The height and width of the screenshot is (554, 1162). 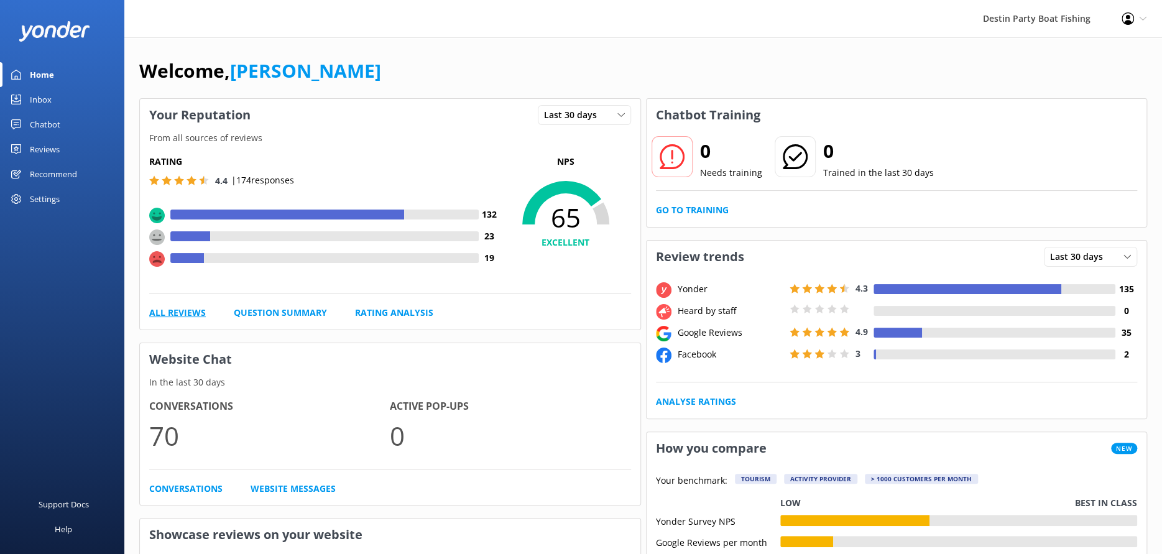 What do you see at coordinates (269, 407) in the screenshot?
I see `h4: Conversations` at bounding box center [269, 407].